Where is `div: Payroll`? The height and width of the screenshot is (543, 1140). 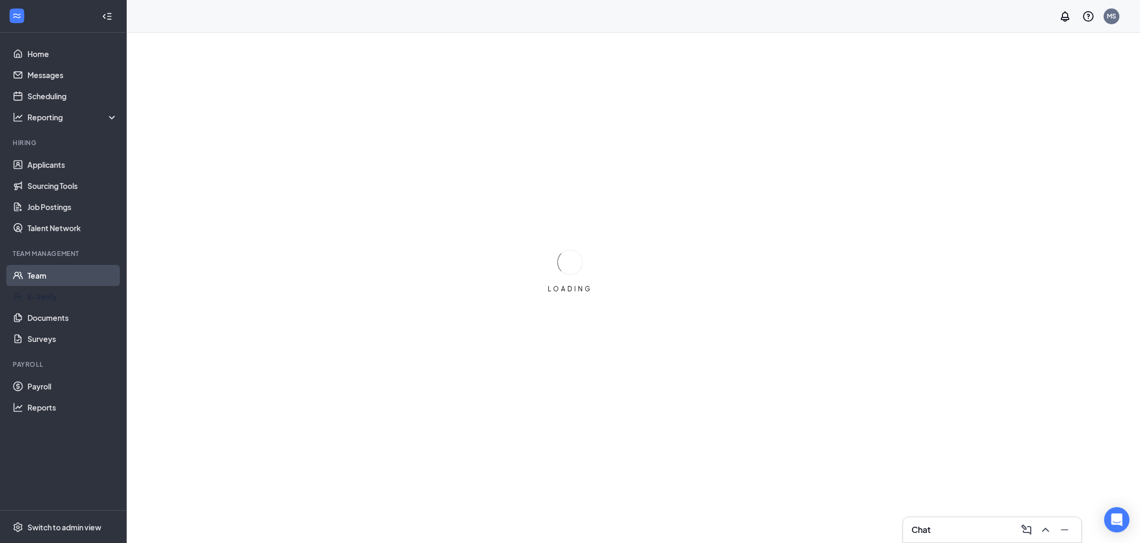 div: Payroll is located at coordinates (64, 364).